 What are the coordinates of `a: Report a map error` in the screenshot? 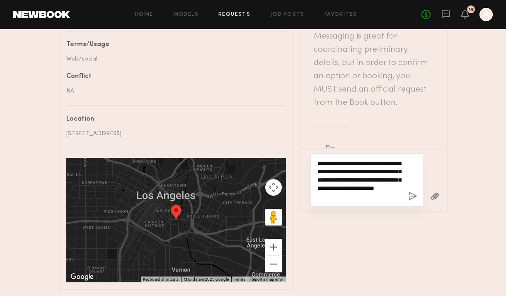 It's located at (267, 279).